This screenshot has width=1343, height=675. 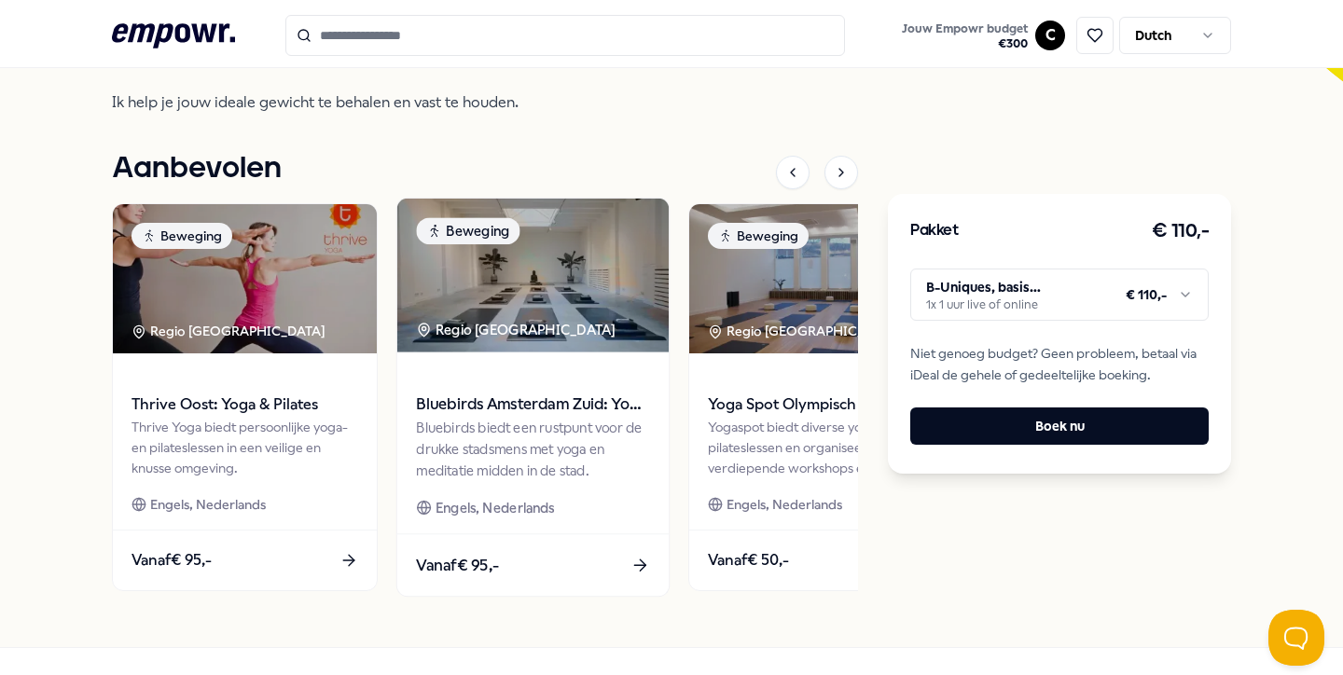 I want to click on span: Niet genoeg budget? Geen probleem, betaal via iDeal de gehele of gedeeltelijke boeking., so click(x=1060, y=364).